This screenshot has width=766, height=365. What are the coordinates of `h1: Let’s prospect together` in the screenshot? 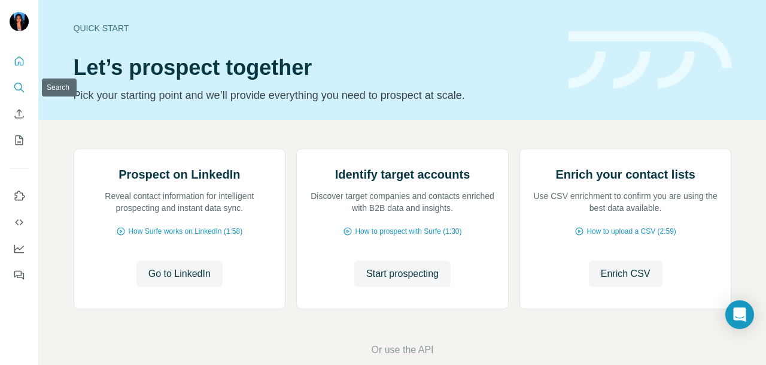 It's located at (314, 68).